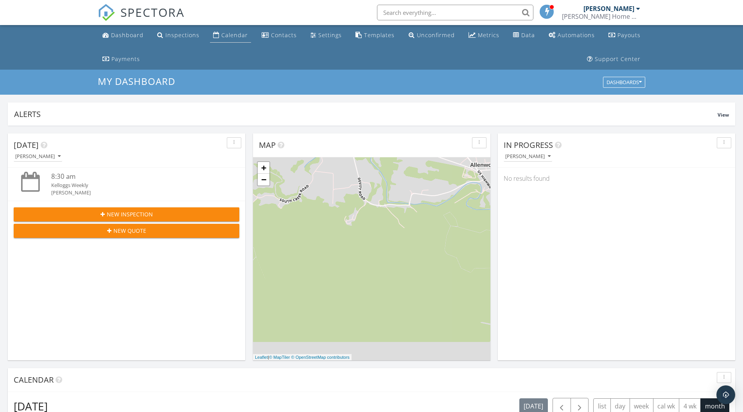  Describe the element at coordinates (126, 214) in the screenshot. I see `button: New Inspection` at that location.